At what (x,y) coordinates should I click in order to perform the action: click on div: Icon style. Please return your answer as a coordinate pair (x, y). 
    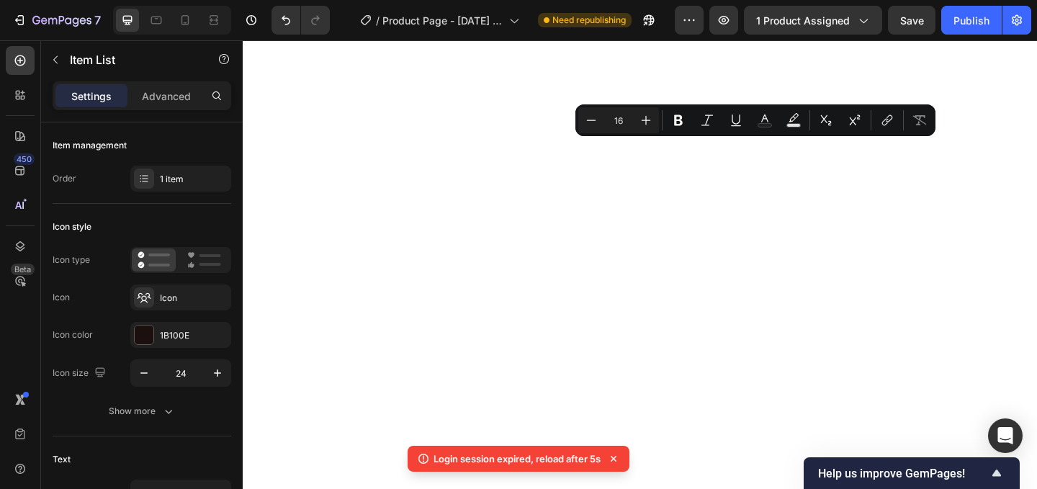
    Looking at the image, I should click on (72, 227).